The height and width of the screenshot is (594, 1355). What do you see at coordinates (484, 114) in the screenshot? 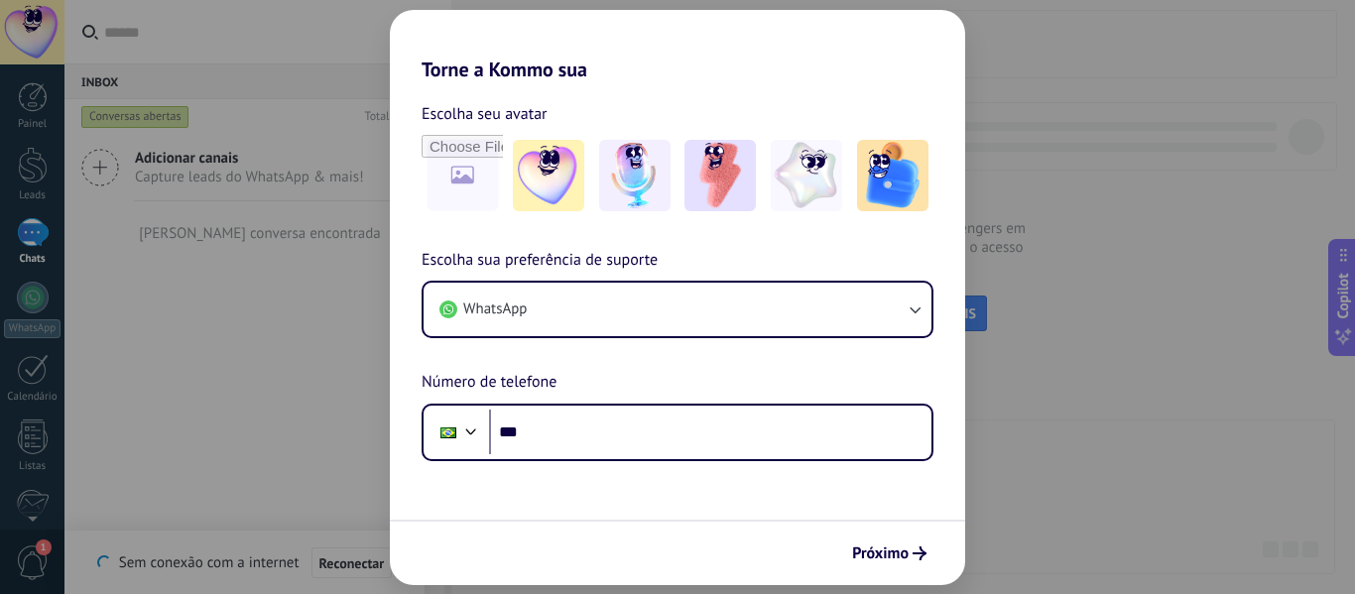
I see `span: Escolha seu avatar` at bounding box center [484, 114].